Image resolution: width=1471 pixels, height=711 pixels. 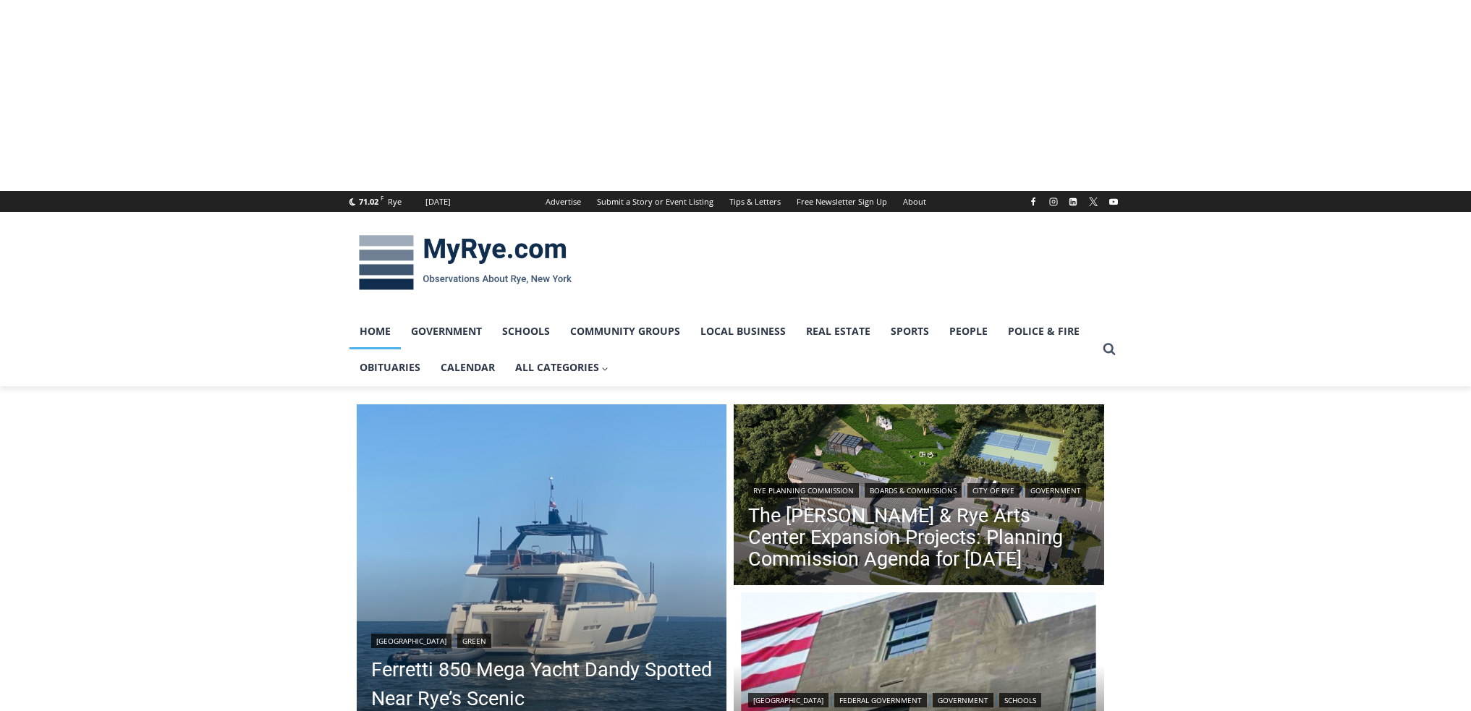 What do you see at coordinates (842, 201) in the screenshot?
I see `a: Free Newsletter Sign Up` at bounding box center [842, 201].